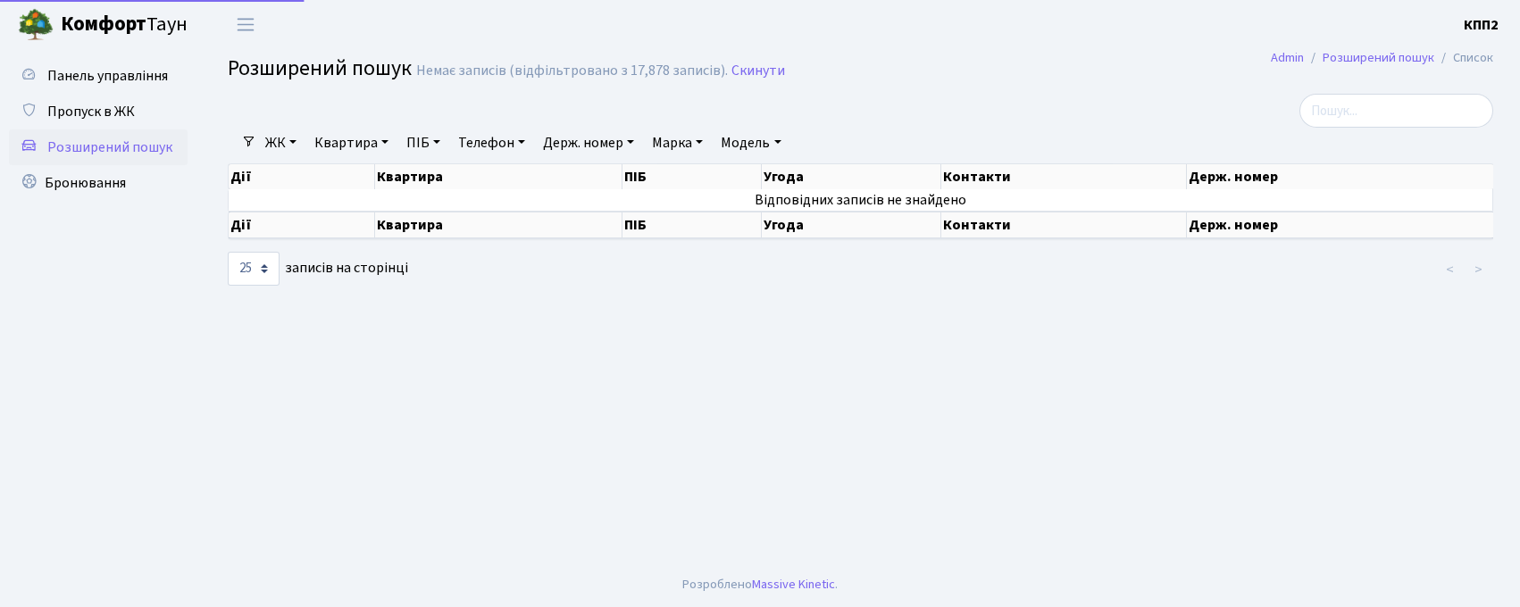  I want to click on img: logo.png, so click(36, 25).